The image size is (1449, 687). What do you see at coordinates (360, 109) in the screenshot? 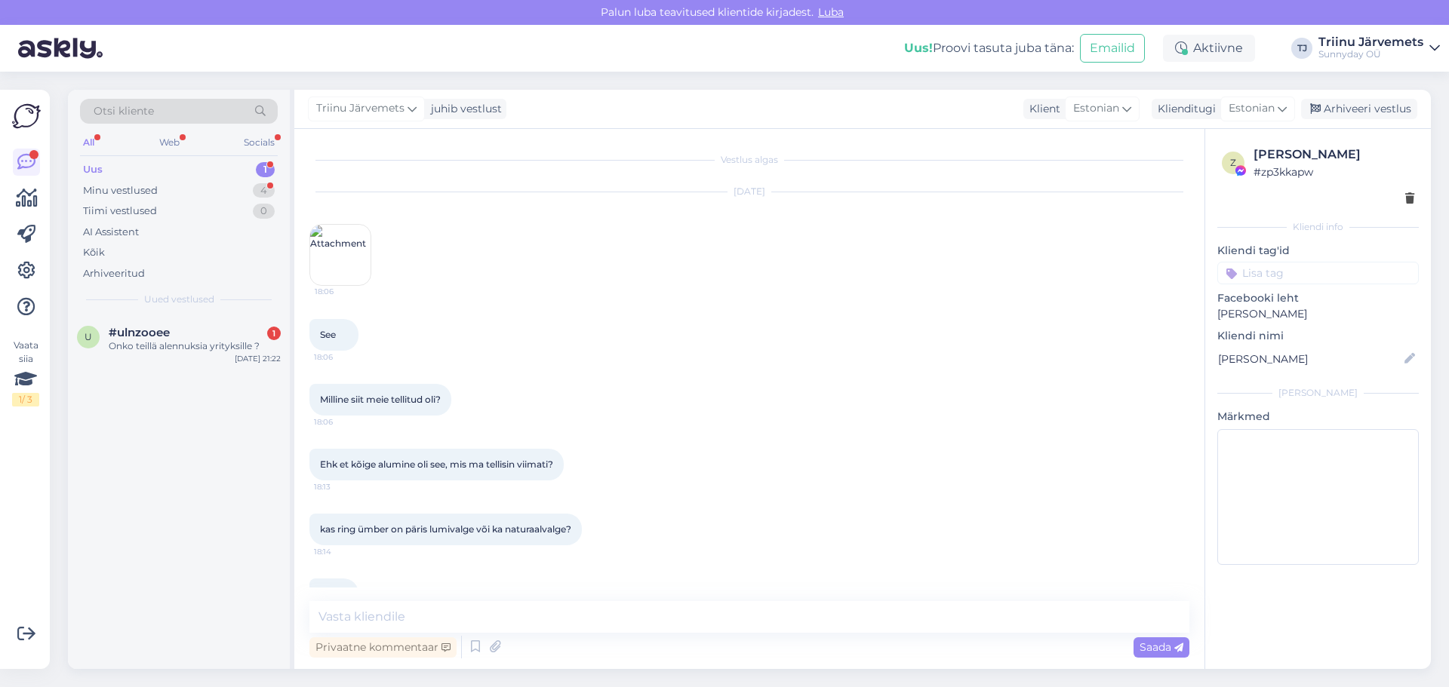
I see `span: Triinu Järvemets` at bounding box center [360, 109].